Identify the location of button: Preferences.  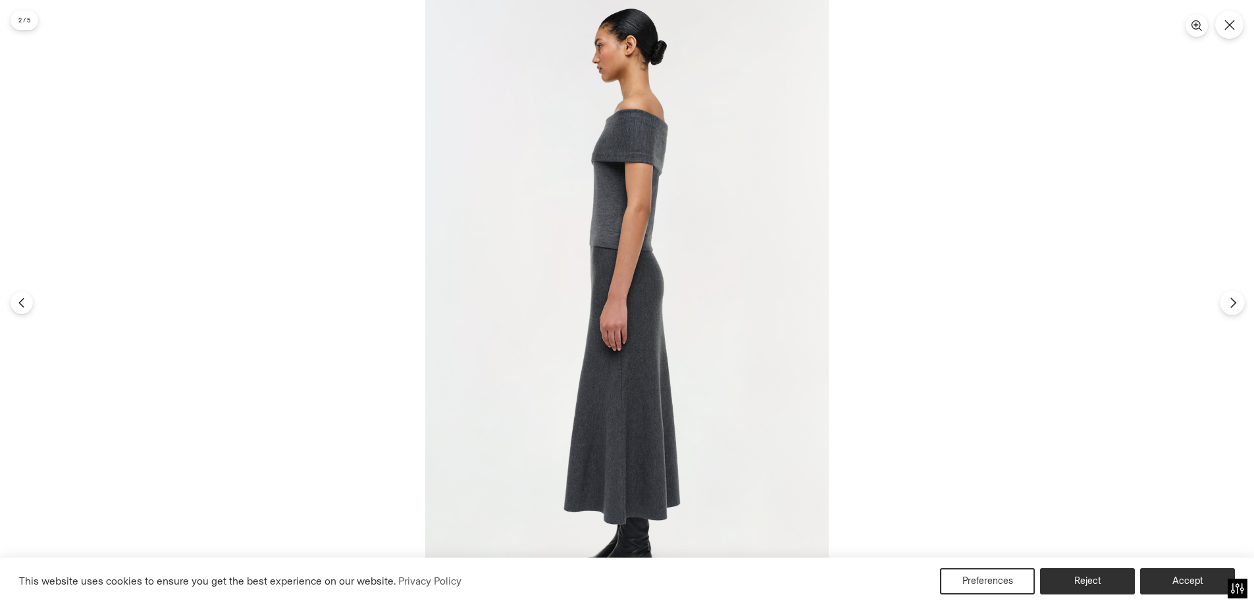
(987, 581).